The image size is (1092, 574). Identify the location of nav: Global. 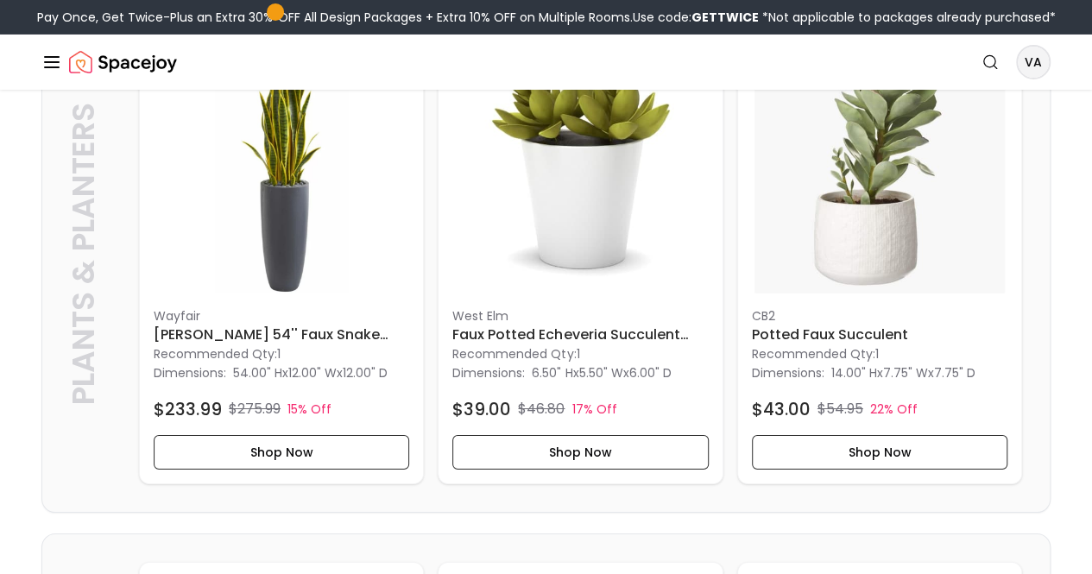
(546, 62).